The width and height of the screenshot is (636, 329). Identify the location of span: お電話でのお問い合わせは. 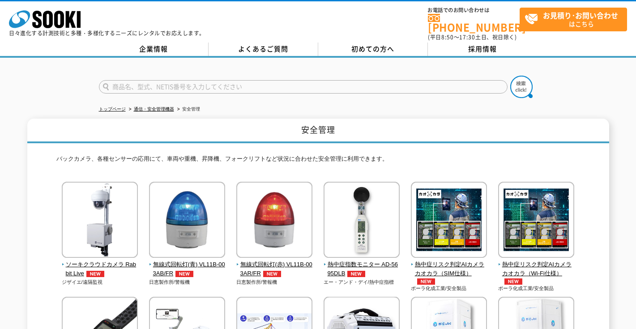
(473, 10).